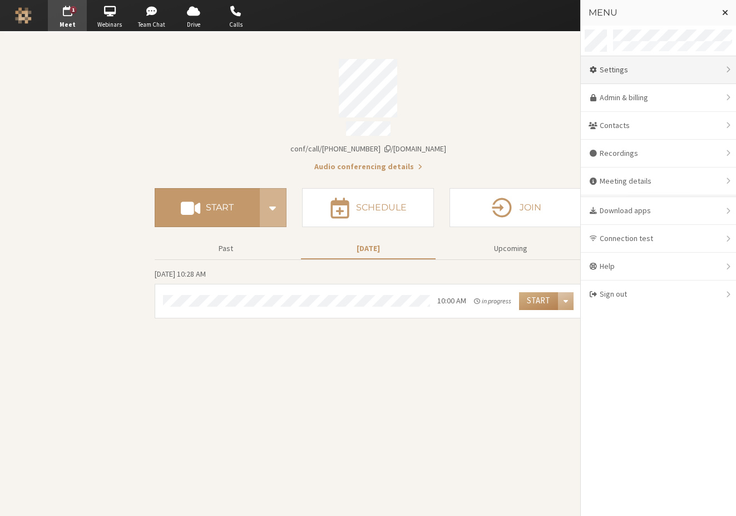 The height and width of the screenshot is (516, 736). I want to click on div: Help, so click(658, 266).